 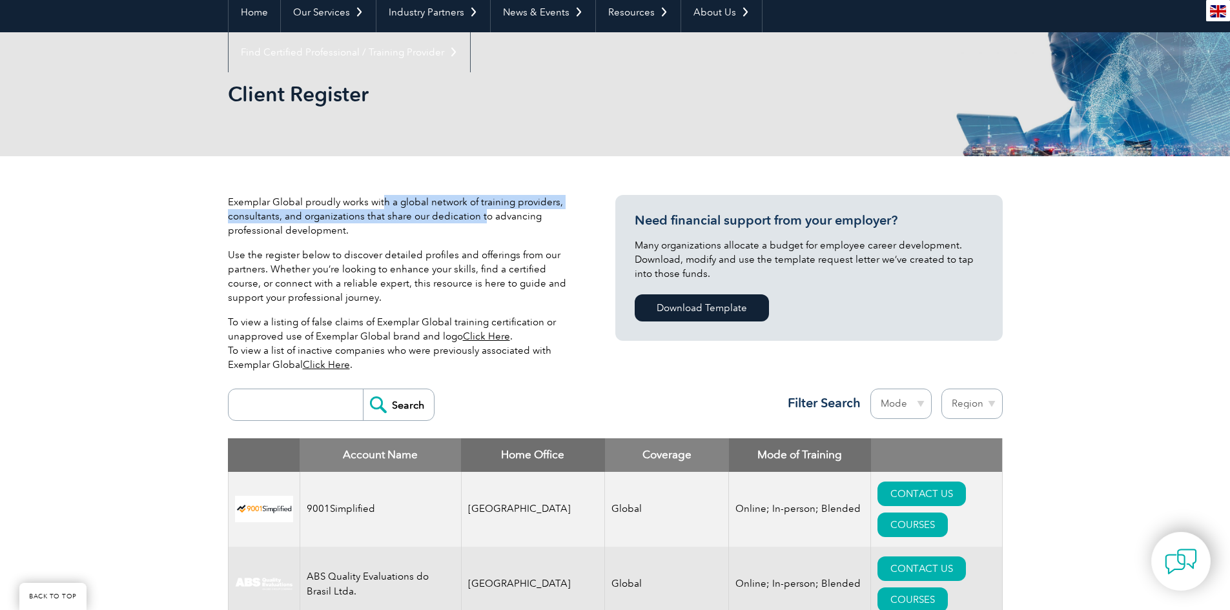 I want to click on p: Many organizations allocate a budget for employee career development. Download, modify and use th..., so click(x=809, y=260).